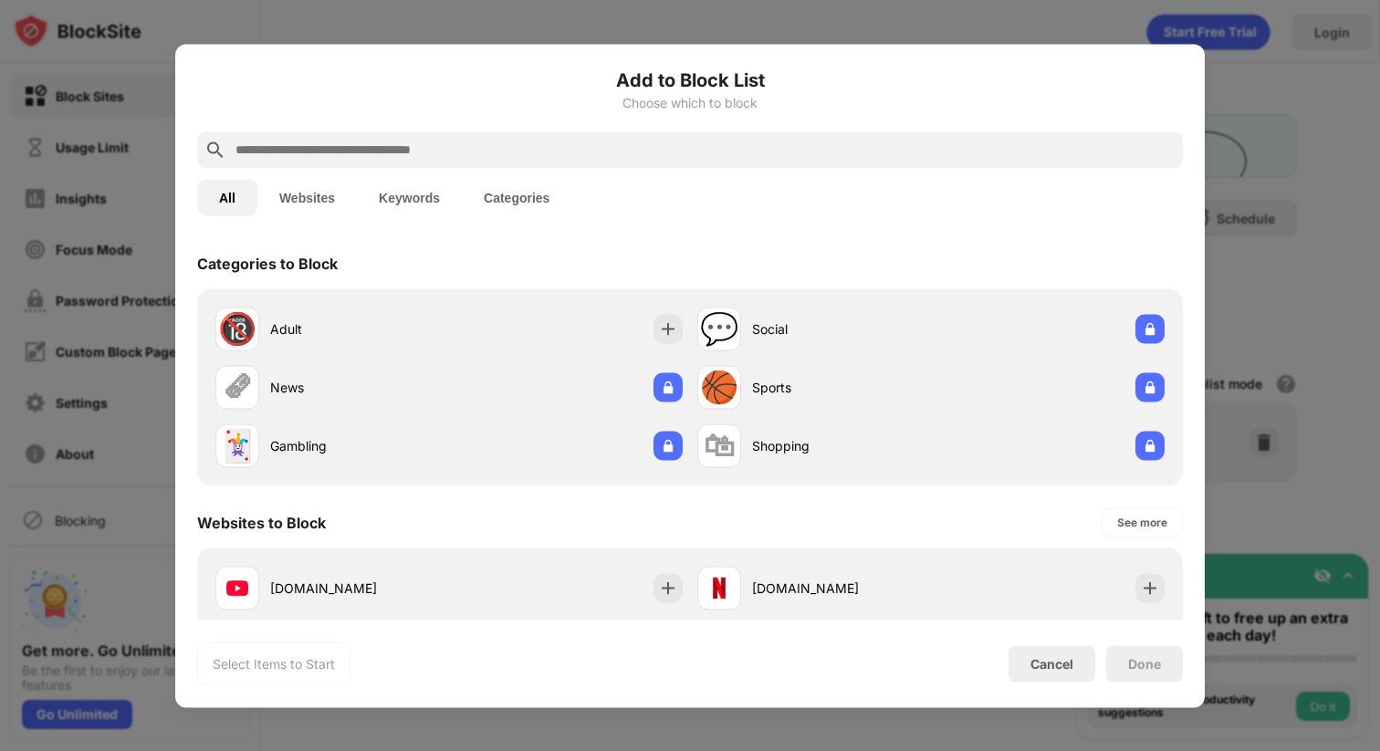 Image resolution: width=1380 pixels, height=751 pixels. What do you see at coordinates (1051, 663) in the screenshot?
I see `div: Cancel` at bounding box center [1051, 663].